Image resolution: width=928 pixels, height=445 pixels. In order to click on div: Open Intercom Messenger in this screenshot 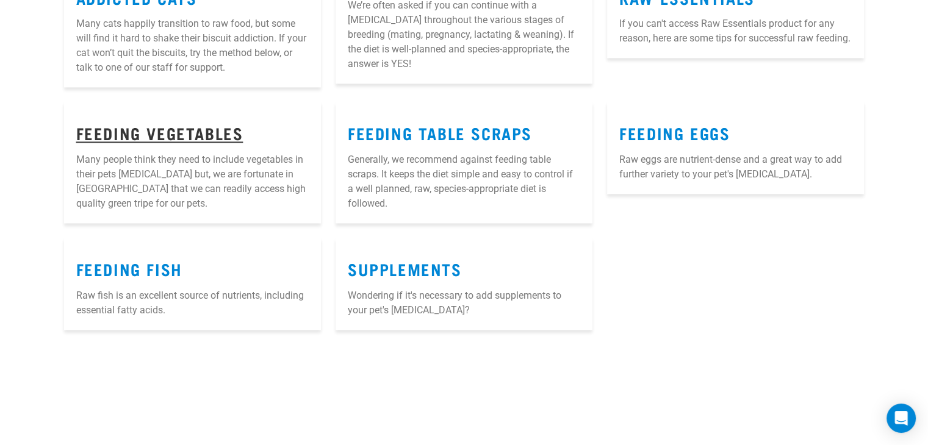, I will do `click(901, 418)`.